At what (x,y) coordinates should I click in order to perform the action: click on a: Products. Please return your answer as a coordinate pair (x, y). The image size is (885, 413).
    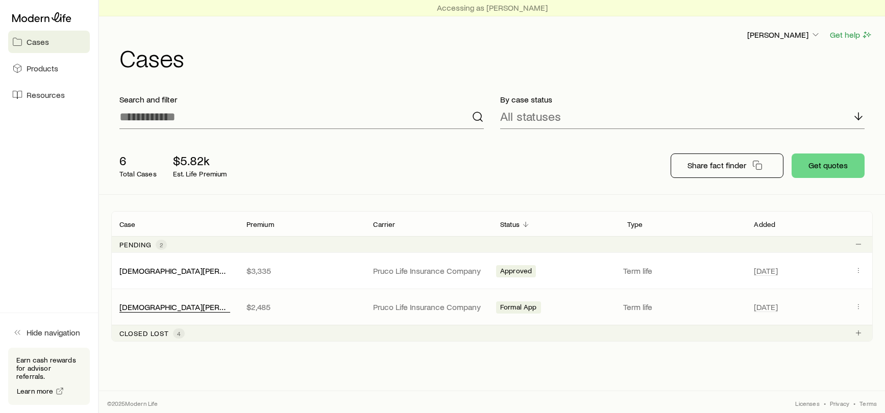
    Looking at the image, I should click on (49, 68).